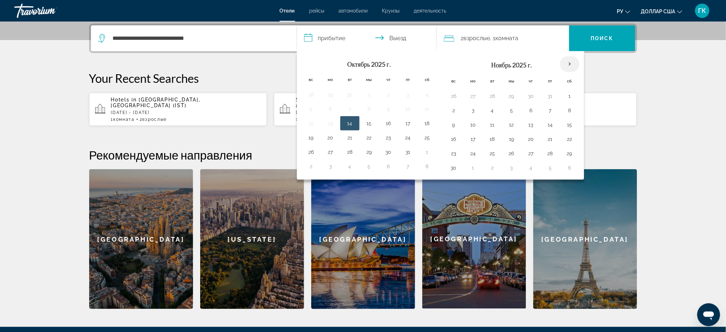 The width and height of the screenshot is (726, 332). I want to click on button: День 21, so click(350, 138).